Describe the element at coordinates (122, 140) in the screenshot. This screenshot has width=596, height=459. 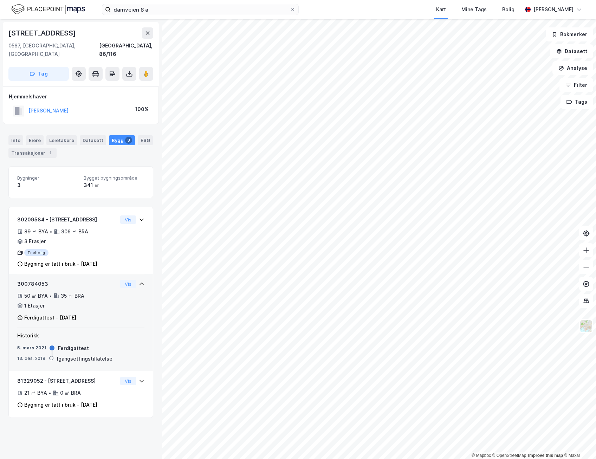
I see `div: Bygg` at that location.